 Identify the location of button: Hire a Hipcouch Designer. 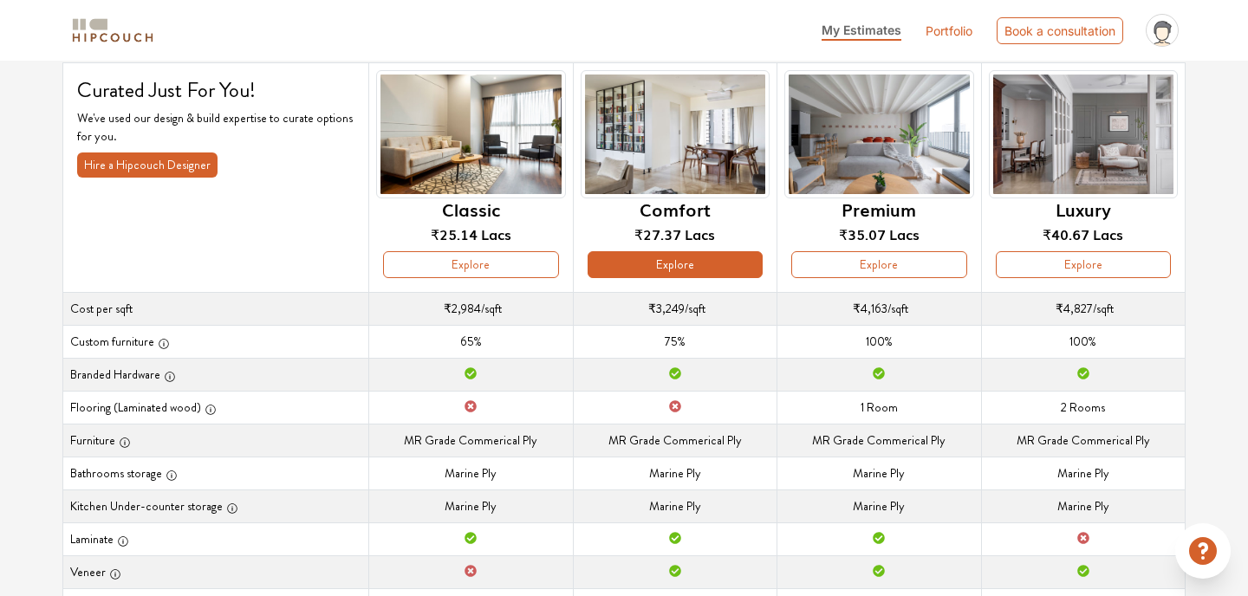
(147, 165).